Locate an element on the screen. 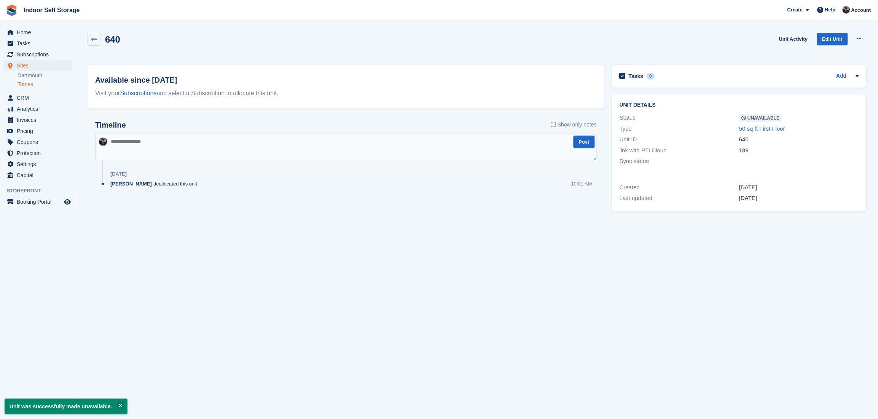 This screenshot has width=878, height=419. button: Post is located at coordinates (584, 142).